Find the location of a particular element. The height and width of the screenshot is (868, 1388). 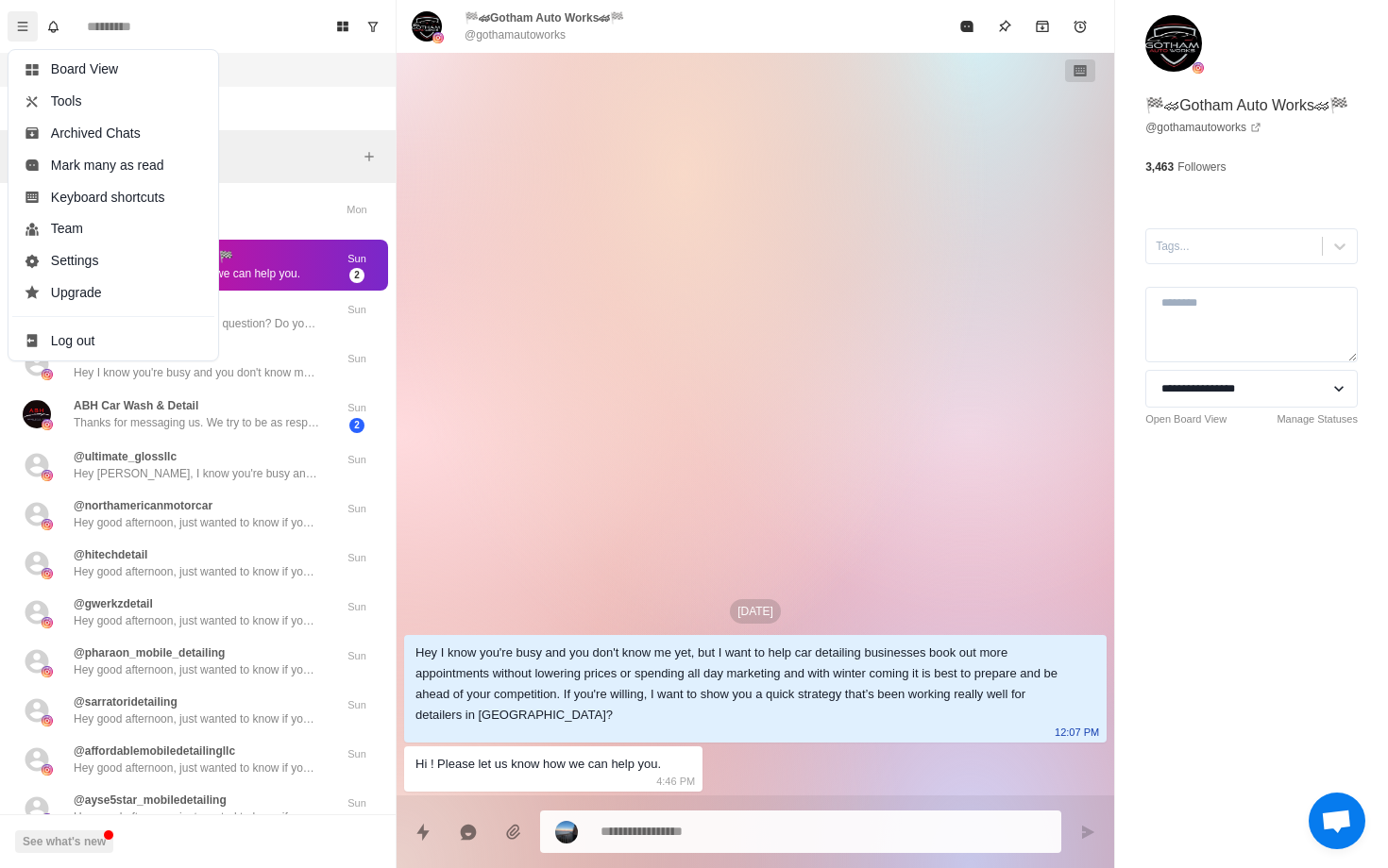

a: @gothamautoworks is located at coordinates (1203, 127).